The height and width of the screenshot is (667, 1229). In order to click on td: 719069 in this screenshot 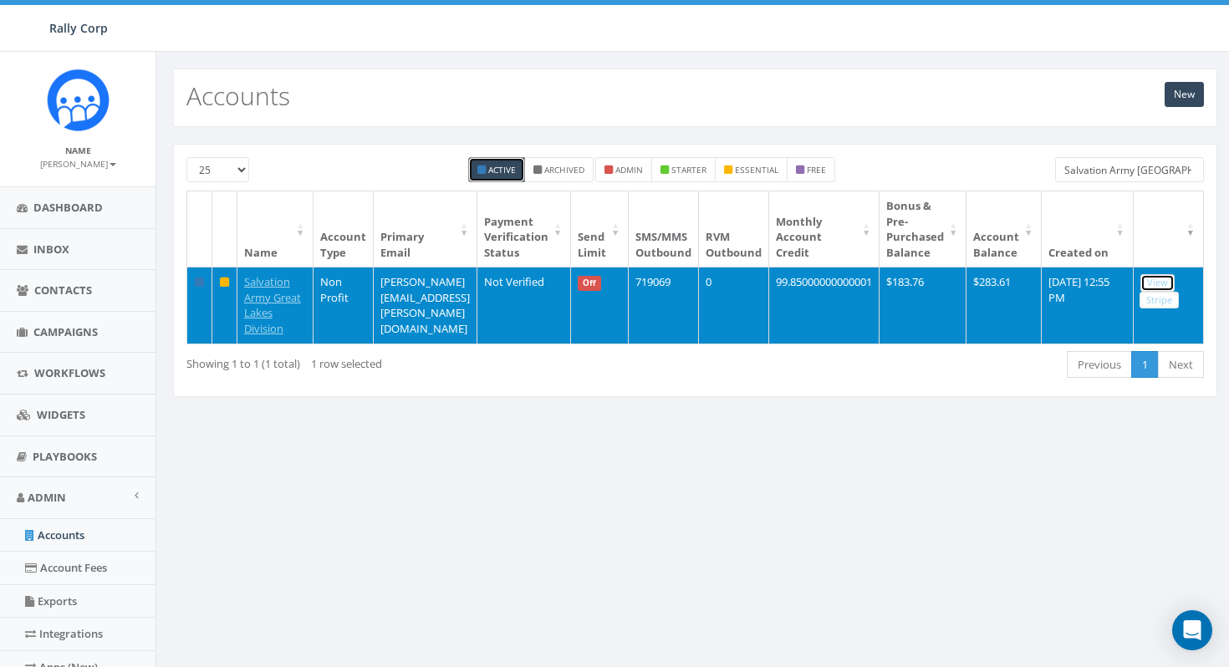, I will do `click(664, 304)`.